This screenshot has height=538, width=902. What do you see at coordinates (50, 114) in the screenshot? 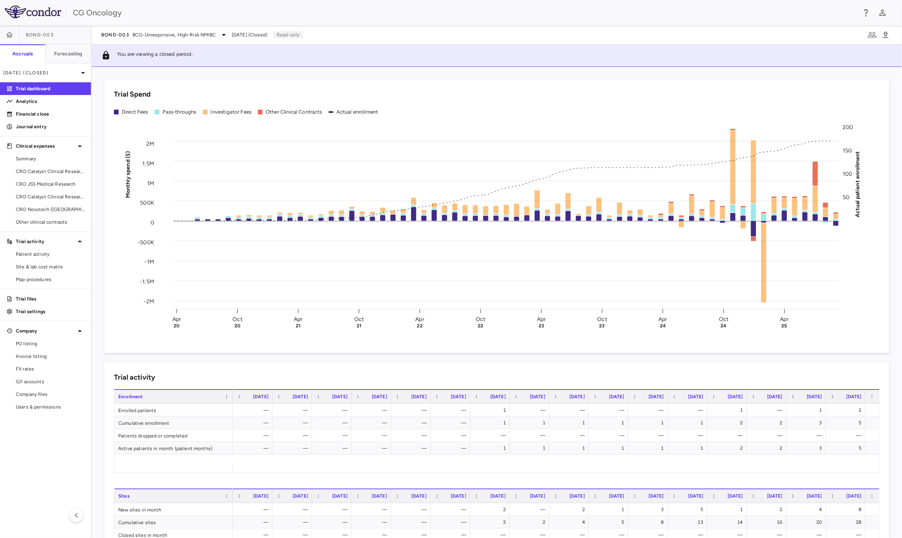
I see `p: Financial close` at bounding box center [50, 114].